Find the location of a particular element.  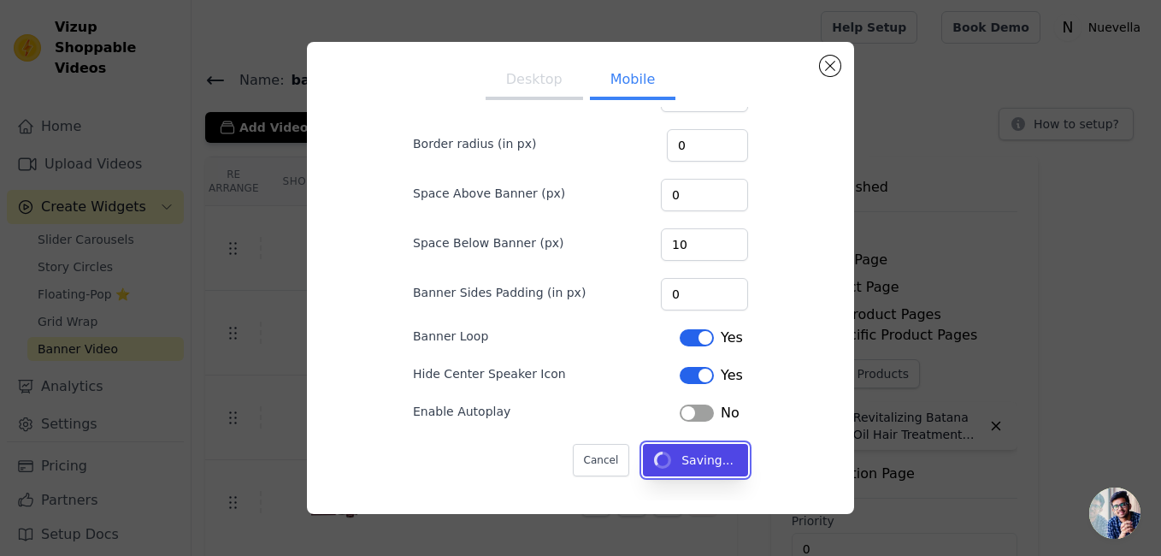

button: Saving... is located at coordinates (695, 460).